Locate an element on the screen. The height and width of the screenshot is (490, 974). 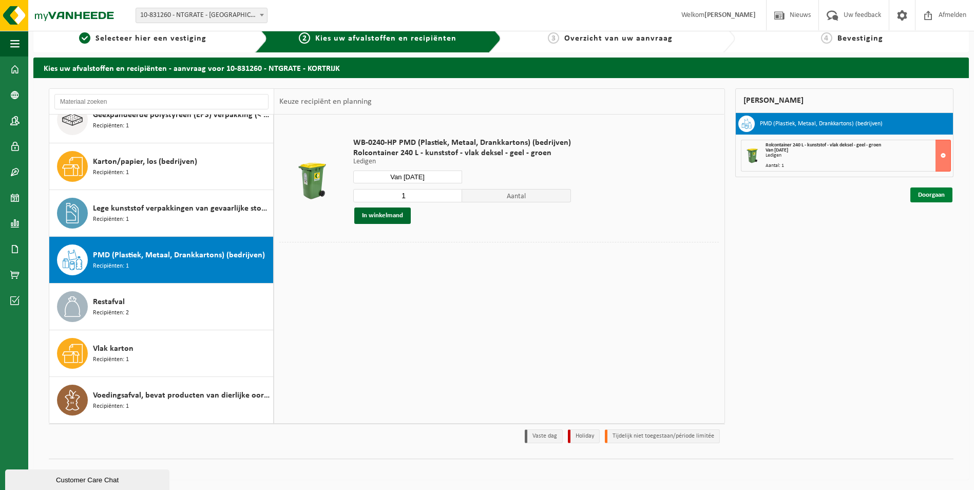
a: Doorgaan is located at coordinates (931, 195).